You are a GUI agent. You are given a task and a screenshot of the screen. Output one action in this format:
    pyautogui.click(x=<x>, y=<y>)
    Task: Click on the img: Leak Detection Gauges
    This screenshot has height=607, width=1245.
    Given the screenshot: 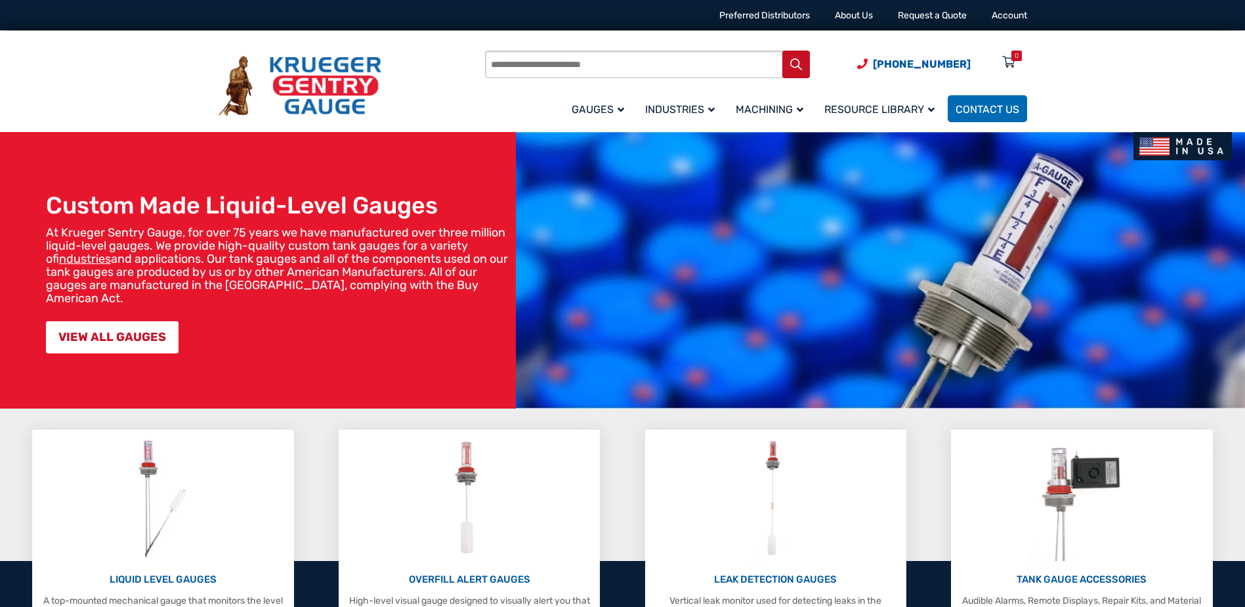 What is the action you would take?
    pyautogui.click(x=775, y=498)
    